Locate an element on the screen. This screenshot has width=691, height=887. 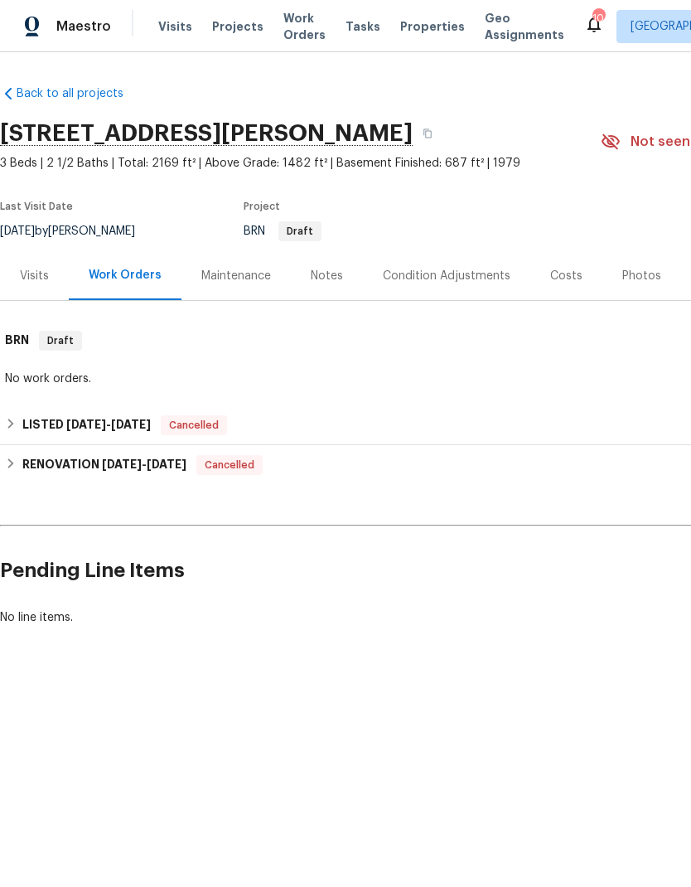
span: Project is located at coordinates (262, 206).